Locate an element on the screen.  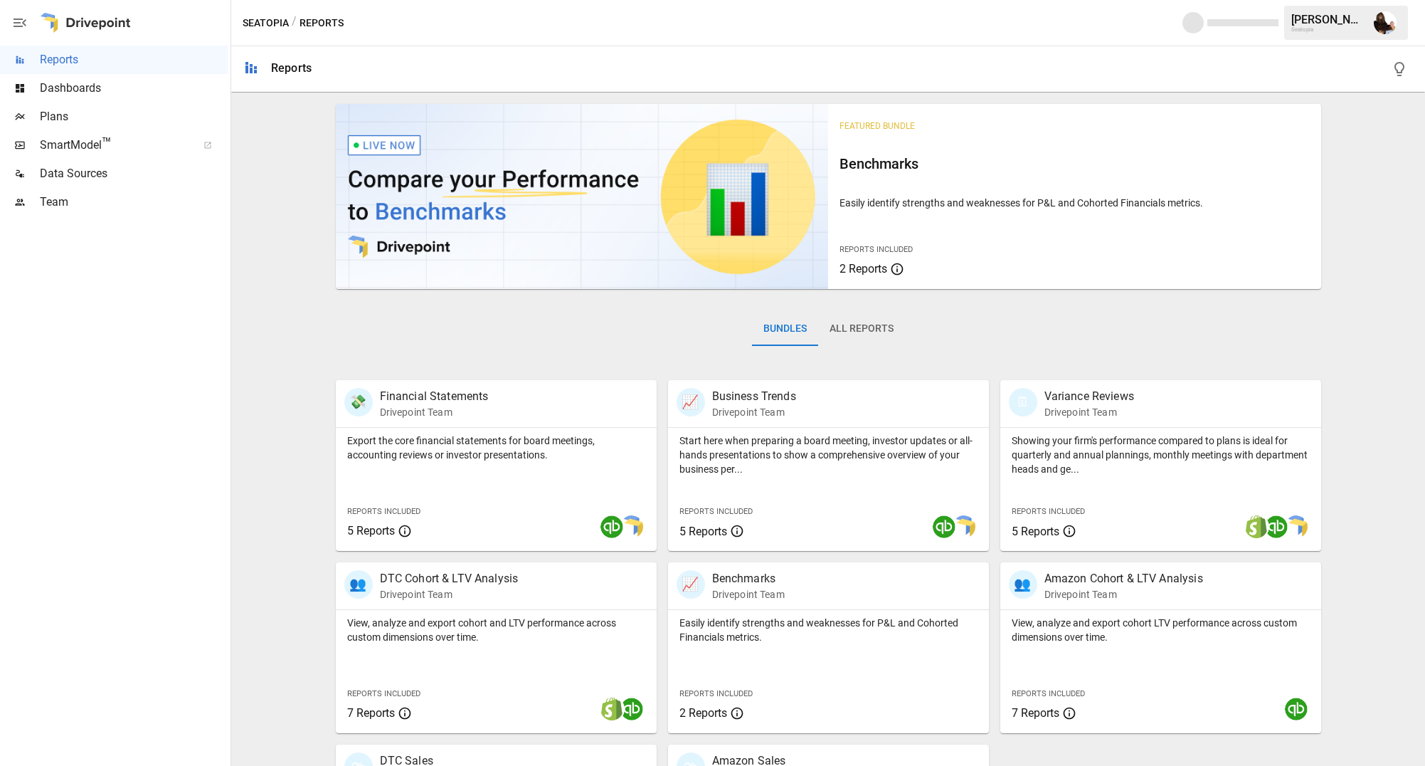
div: Seatopia is located at coordinates (1328, 29).